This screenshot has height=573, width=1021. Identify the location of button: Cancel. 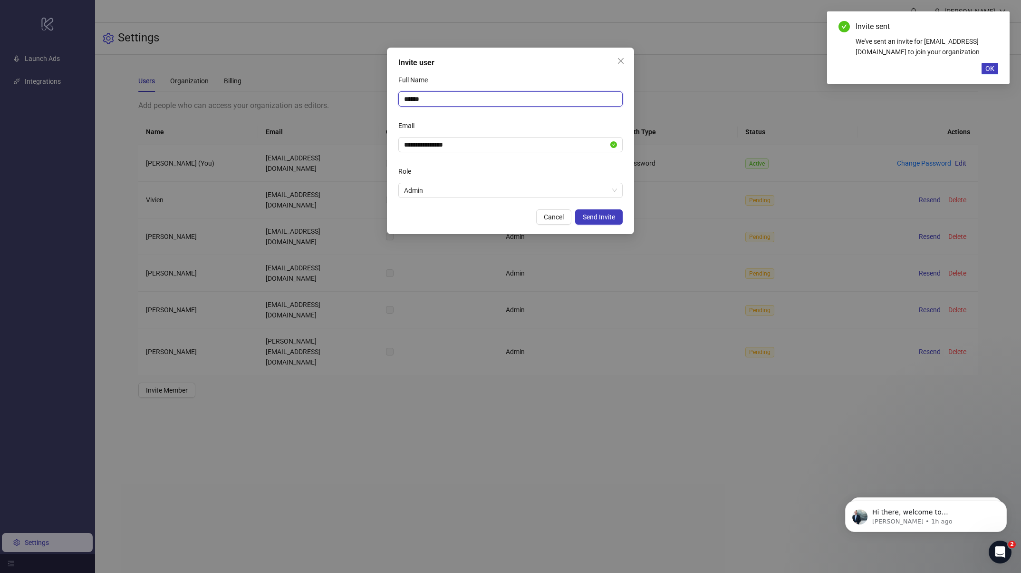
(554, 217).